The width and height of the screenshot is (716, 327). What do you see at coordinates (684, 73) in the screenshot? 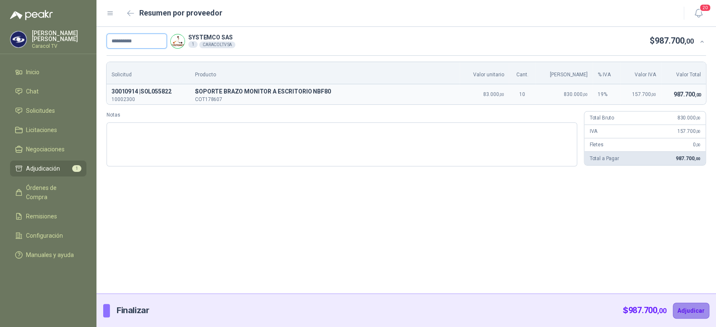
I see `th: Valor Total` at bounding box center [684, 73].